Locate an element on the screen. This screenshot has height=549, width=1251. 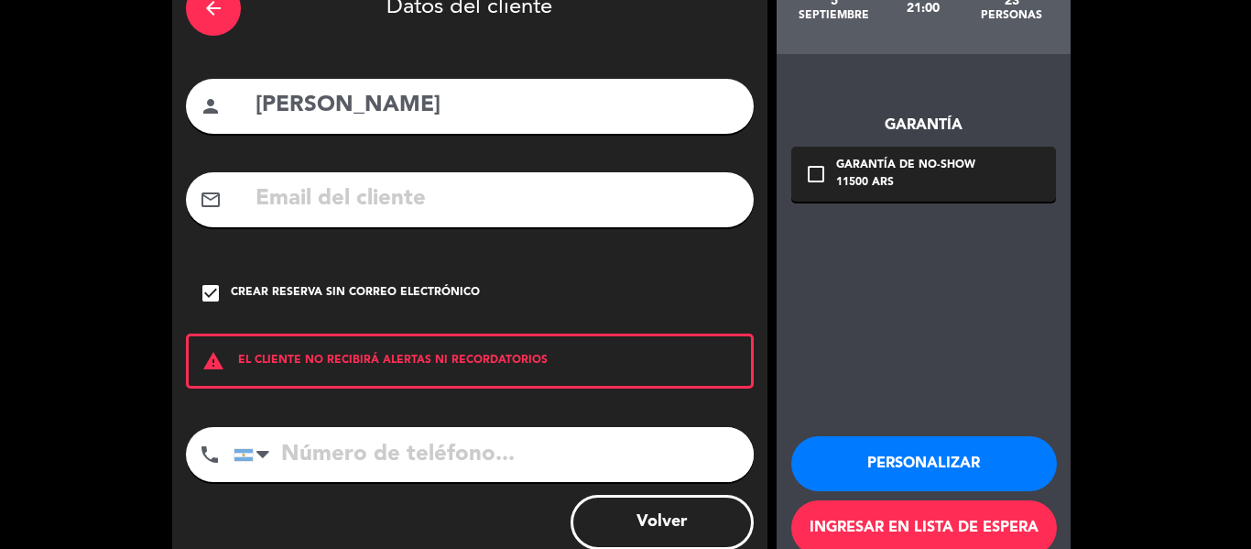
i: mail_outline is located at coordinates (211, 200).